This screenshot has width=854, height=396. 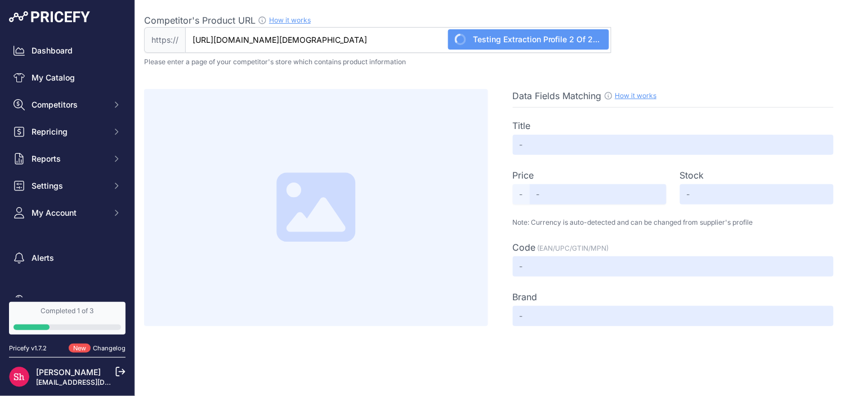 What do you see at coordinates (67, 78) in the screenshot?
I see `a: My Catalog` at bounding box center [67, 78].